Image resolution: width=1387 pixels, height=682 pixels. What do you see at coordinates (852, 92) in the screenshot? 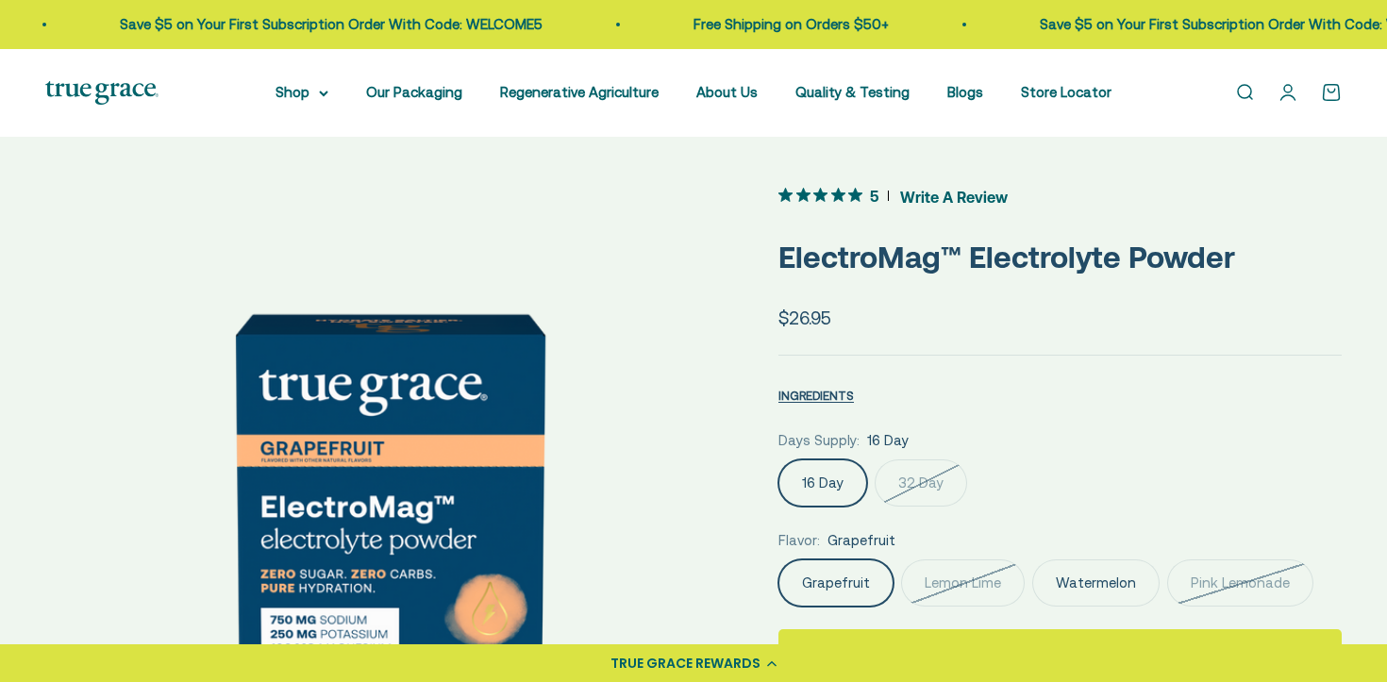
I see `a: Quality & Testing` at bounding box center [852, 92].